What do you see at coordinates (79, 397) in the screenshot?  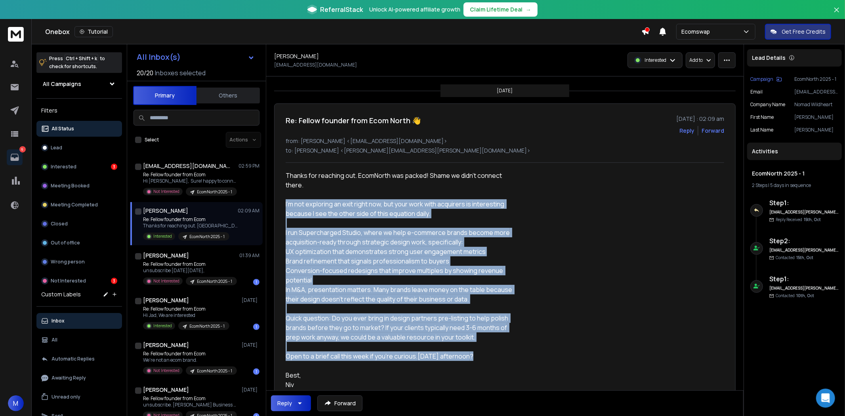 I see `button: Unread only` at bounding box center [79, 397].